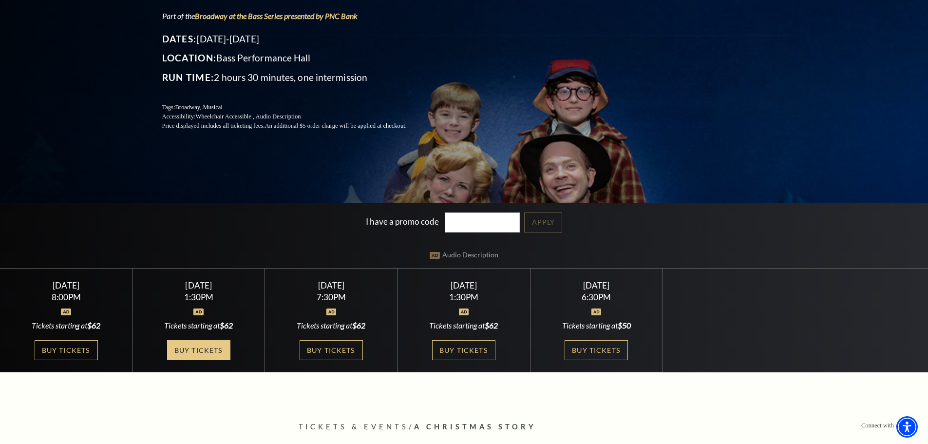  What do you see at coordinates (296, 58) in the screenshot?
I see `p: Bass Performance Hall` at bounding box center [296, 58].